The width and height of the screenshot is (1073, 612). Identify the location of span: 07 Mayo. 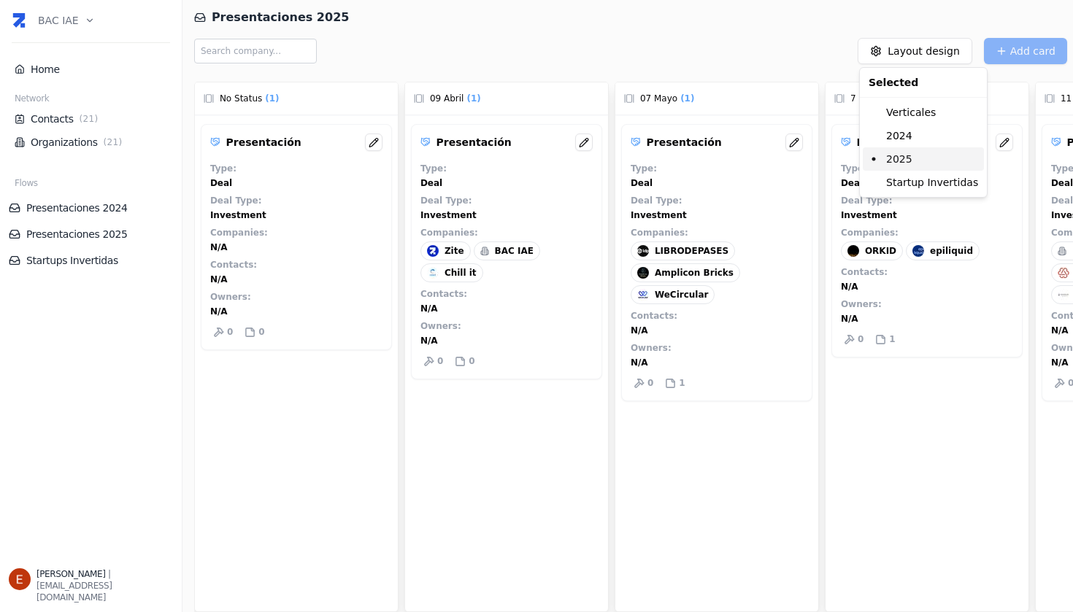
(658, 99).